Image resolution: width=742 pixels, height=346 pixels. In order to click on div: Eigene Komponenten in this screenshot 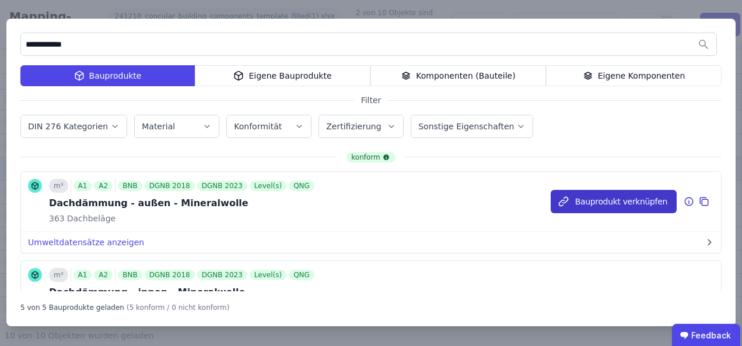, I will do `click(633, 76)`.